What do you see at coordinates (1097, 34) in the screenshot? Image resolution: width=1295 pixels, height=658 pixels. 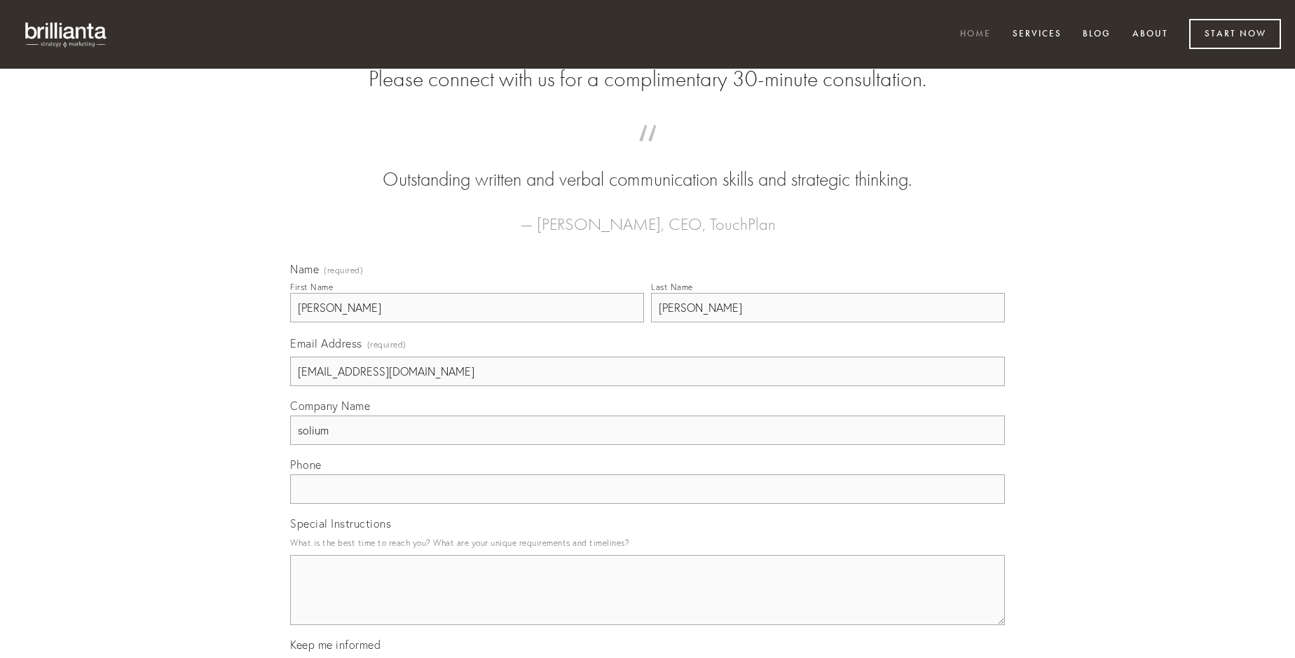 I see `a: Blog` at bounding box center [1097, 34].